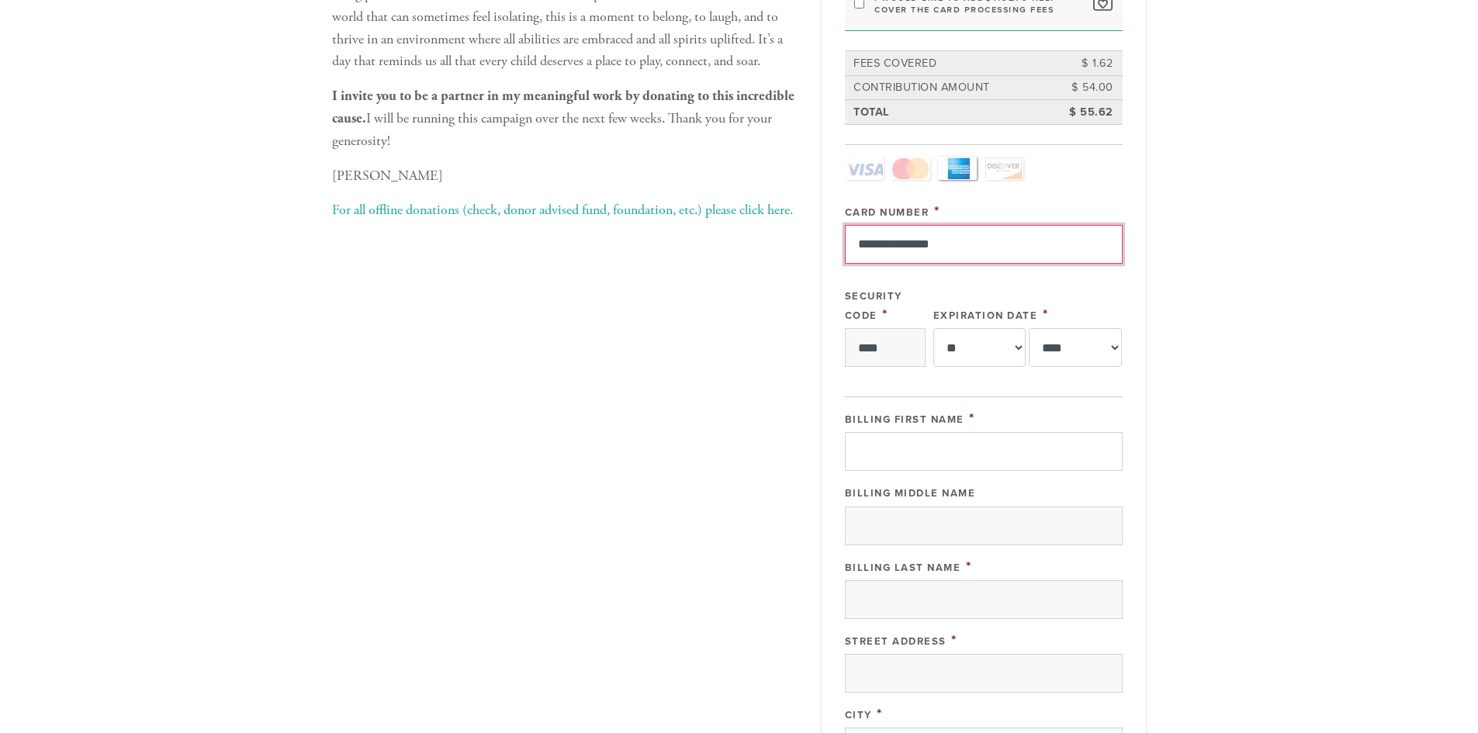 This screenshot has height=733, width=1478. What do you see at coordinates (858, 716) in the screenshot?
I see `label: City` at bounding box center [858, 716].